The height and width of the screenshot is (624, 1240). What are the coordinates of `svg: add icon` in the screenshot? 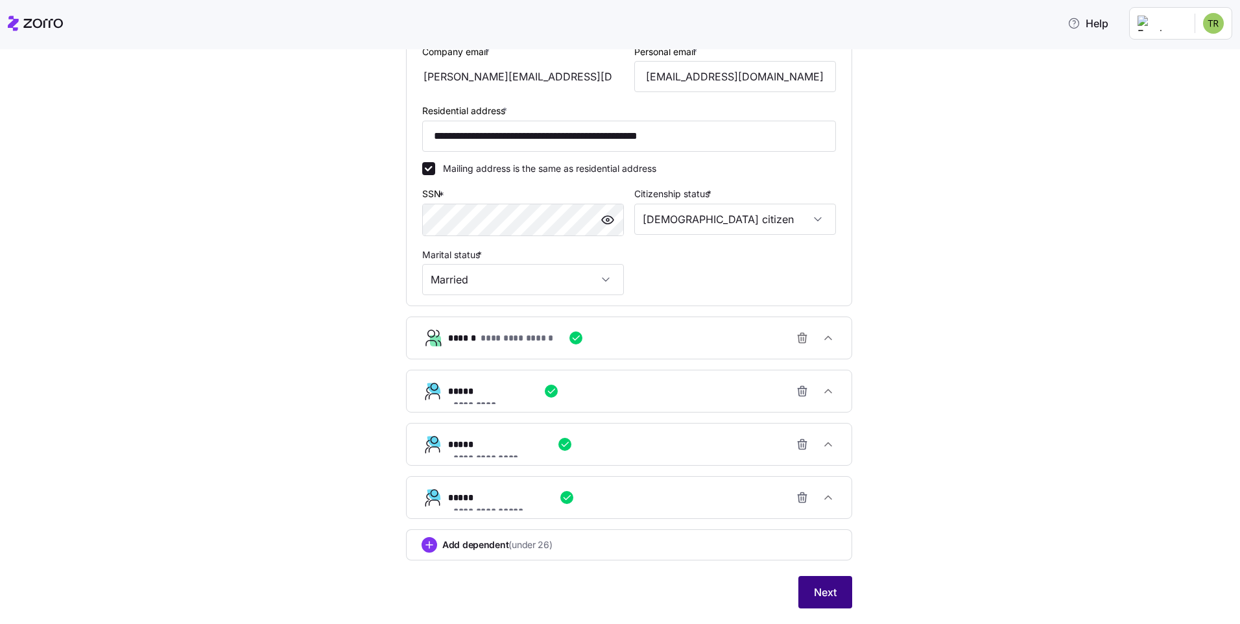 It's located at (429, 545).